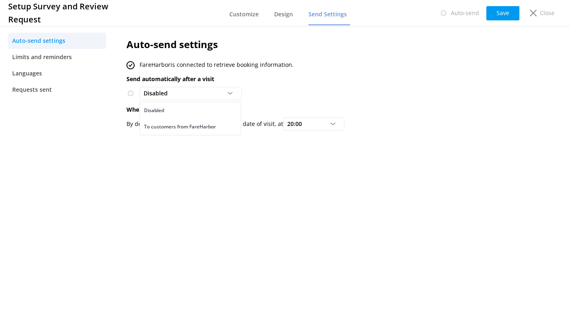  I want to click on a: Requests sent, so click(57, 90).